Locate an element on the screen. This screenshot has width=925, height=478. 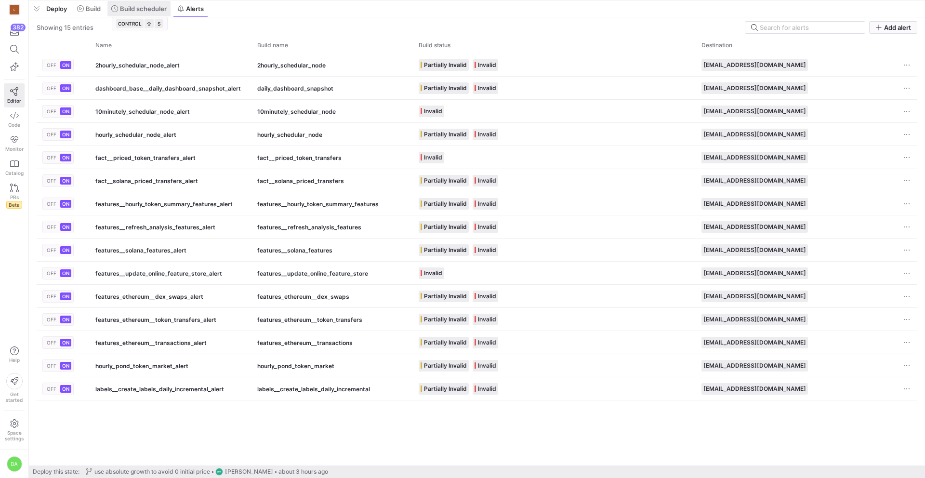
button: DA is located at coordinates (14, 464).